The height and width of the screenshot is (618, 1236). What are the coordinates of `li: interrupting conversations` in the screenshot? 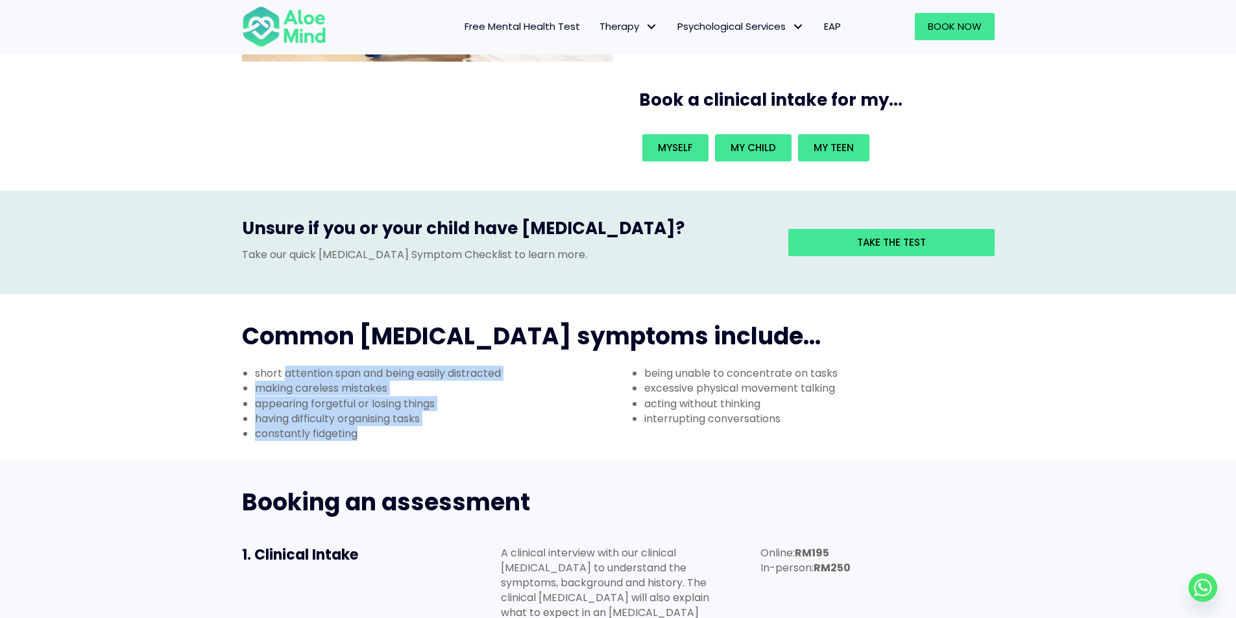 It's located at (826, 419).